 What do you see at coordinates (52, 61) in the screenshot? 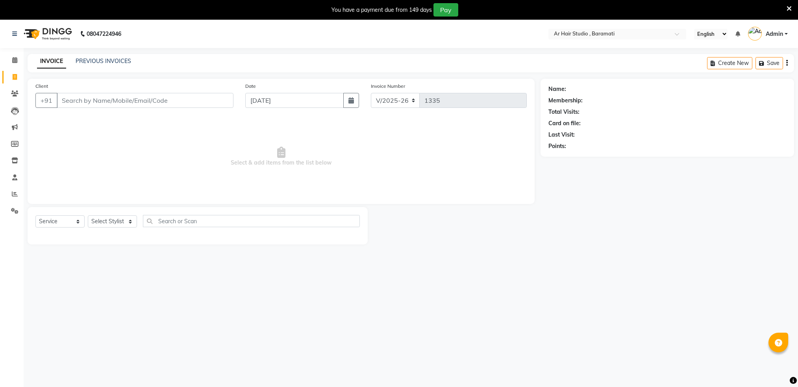
I see `a: INVOICE` at bounding box center [52, 61].